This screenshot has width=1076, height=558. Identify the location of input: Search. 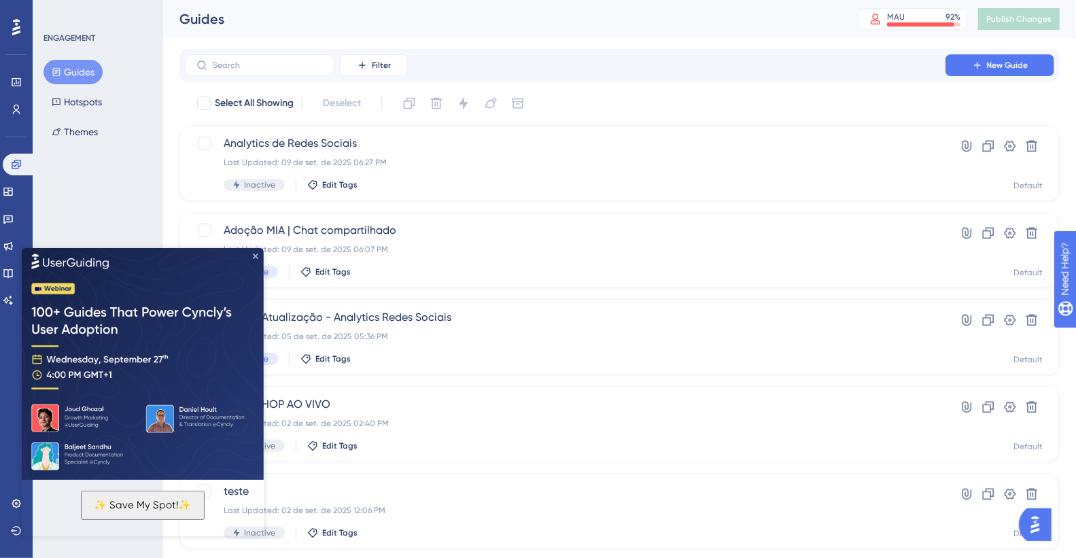
(268, 65).